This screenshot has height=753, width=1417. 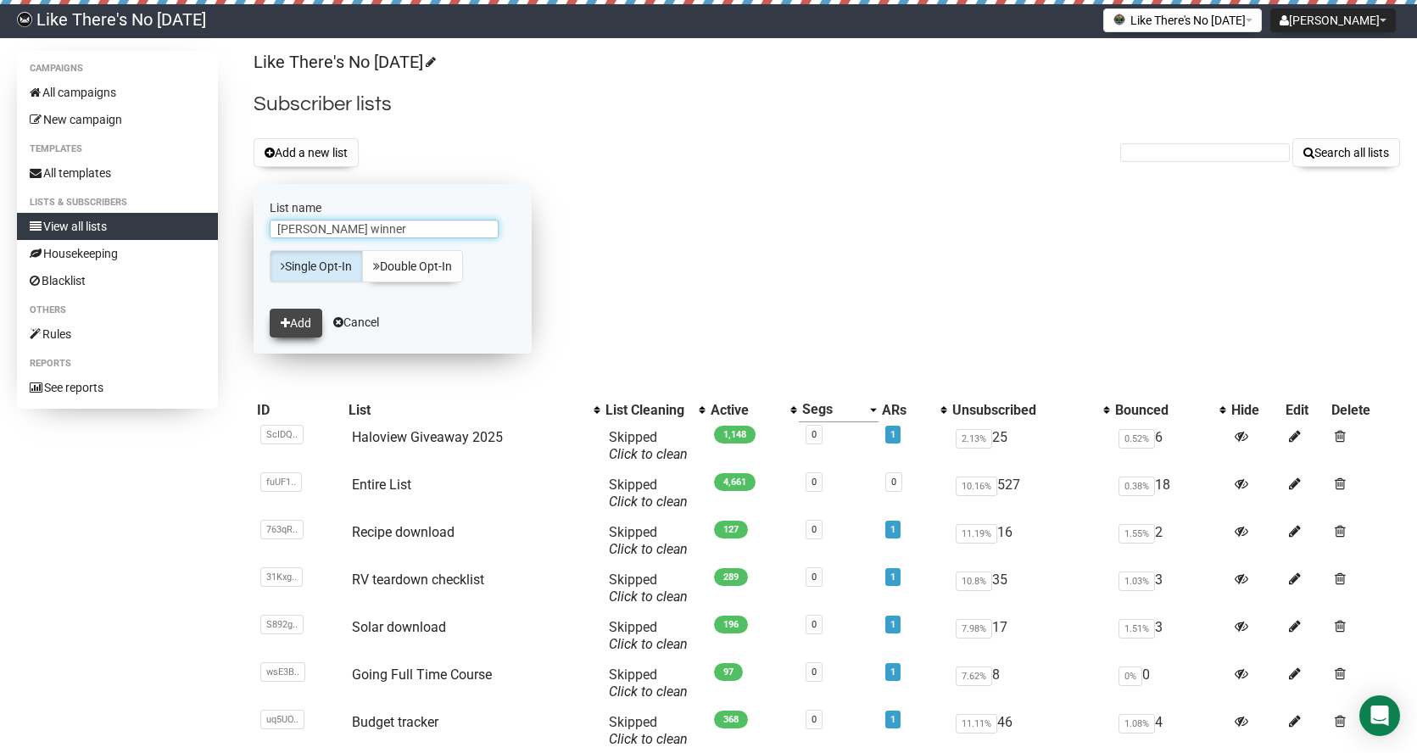 I want to click on li: Templates, so click(x=117, y=149).